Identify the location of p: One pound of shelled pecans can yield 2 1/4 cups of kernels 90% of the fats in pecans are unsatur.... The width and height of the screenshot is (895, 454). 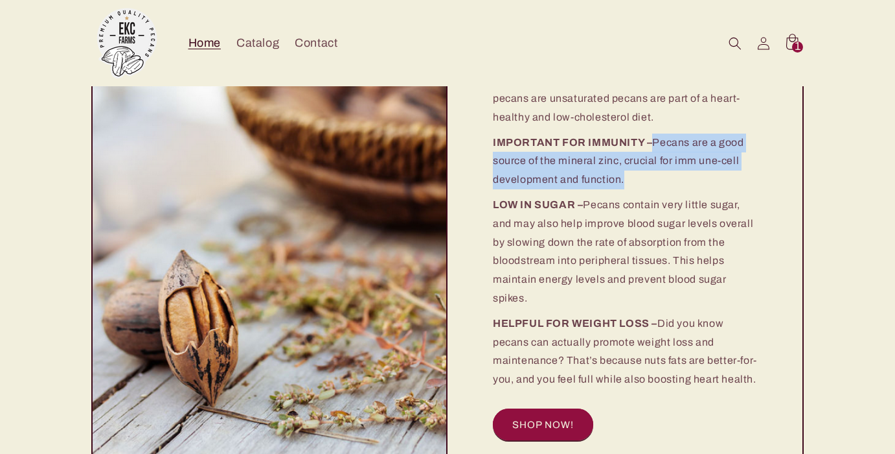
(625, 89).